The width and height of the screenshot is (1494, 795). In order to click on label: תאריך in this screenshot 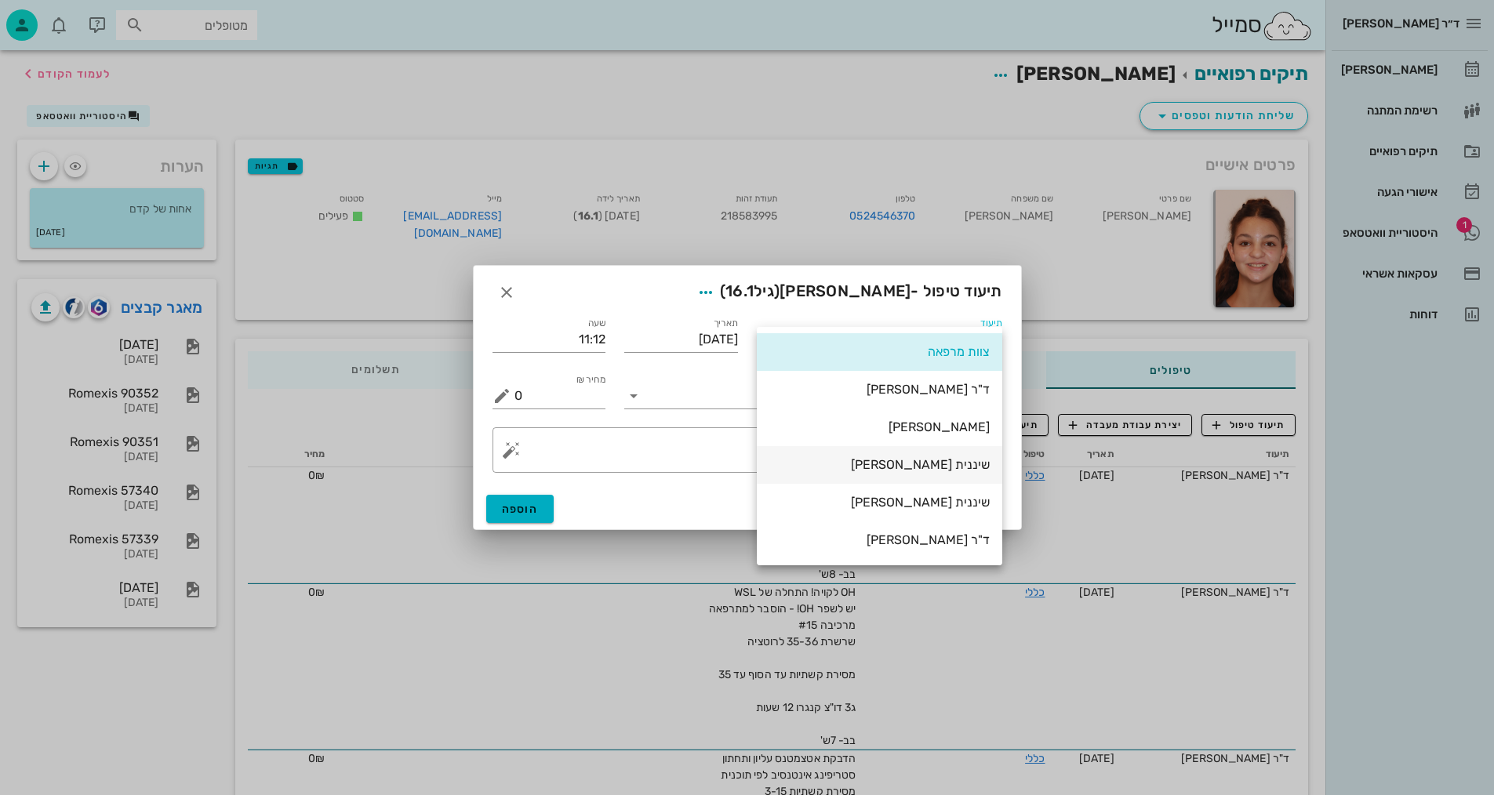, I will do `click(725, 323)`.